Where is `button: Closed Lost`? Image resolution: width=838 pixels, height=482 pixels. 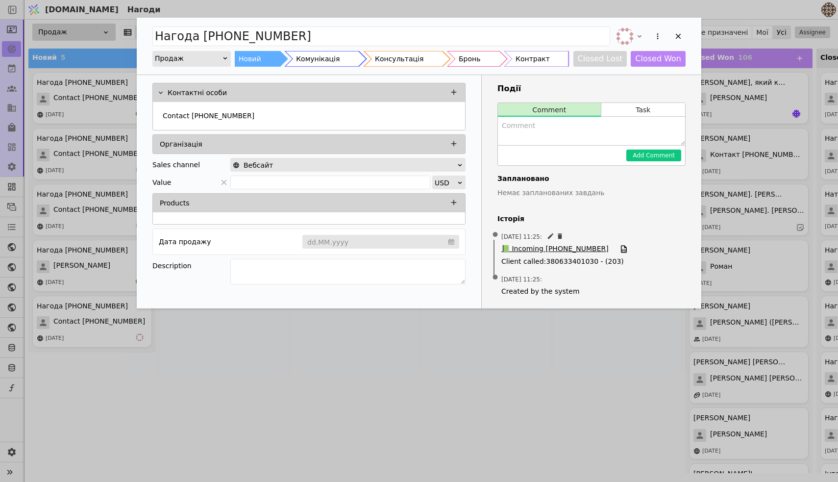
button: Closed Lost is located at coordinates (600, 59).